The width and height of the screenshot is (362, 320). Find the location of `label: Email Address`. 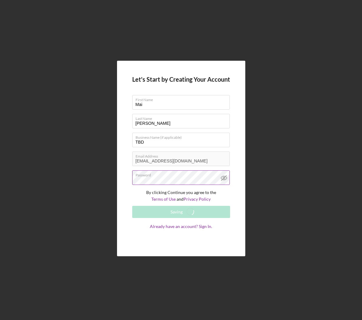

label: Email Address is located at coordinates (183, 155).